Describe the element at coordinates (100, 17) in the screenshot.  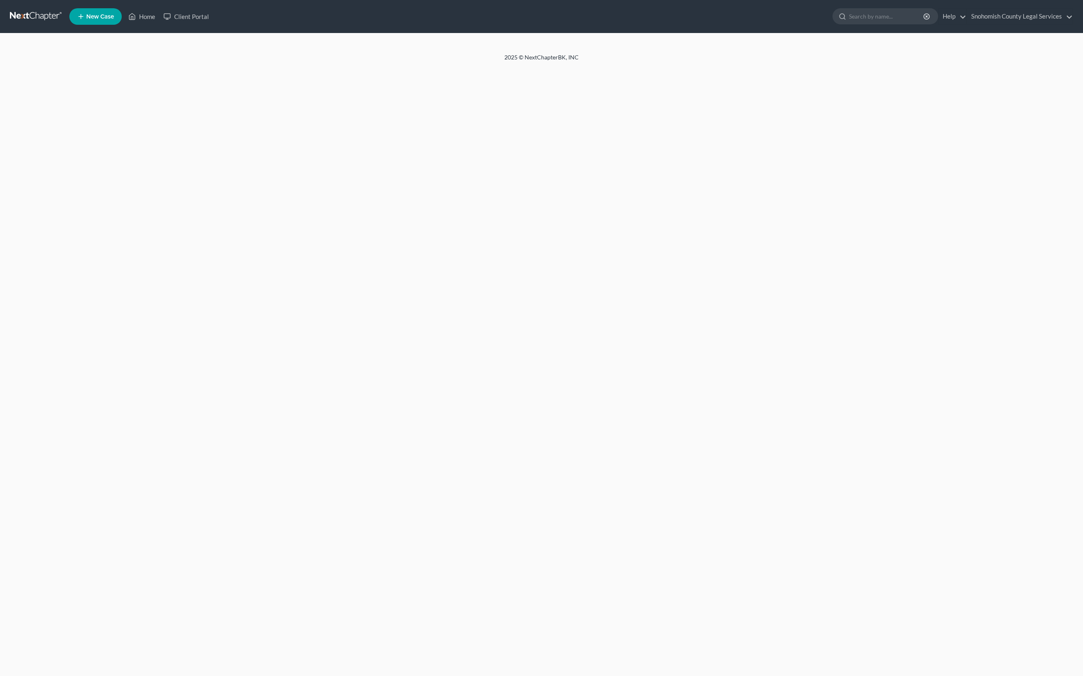
I see `span: New Case` at that location.